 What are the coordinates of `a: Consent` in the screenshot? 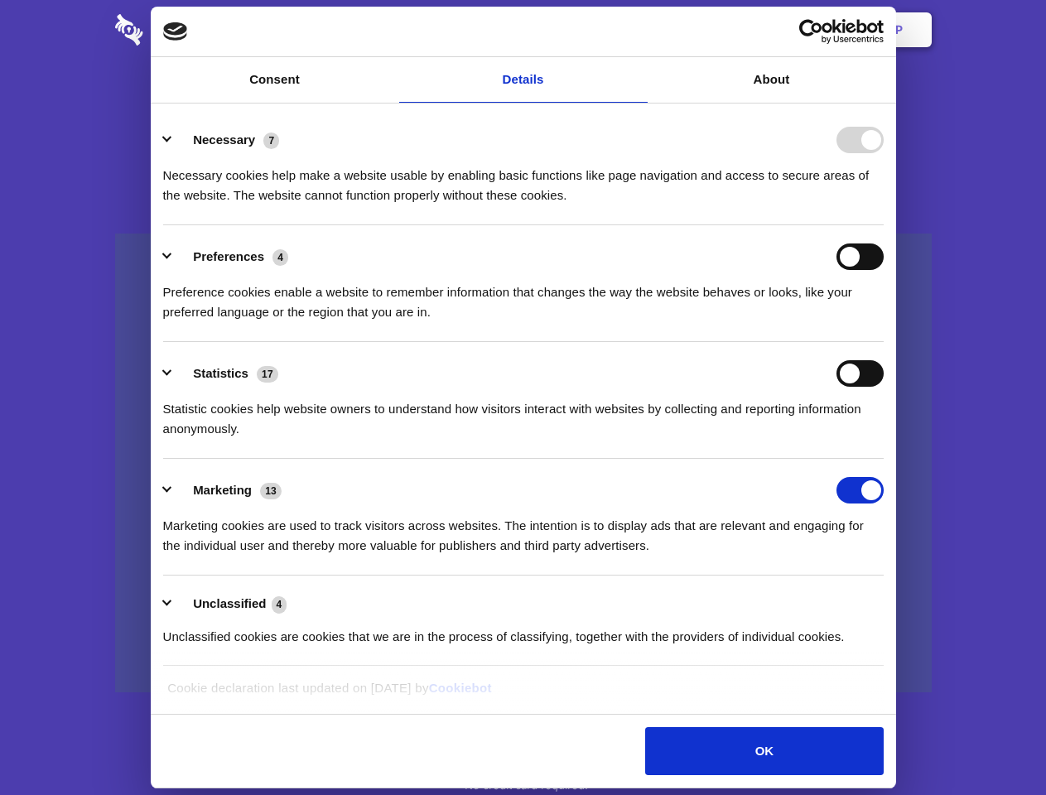 It's located at (275, 80).